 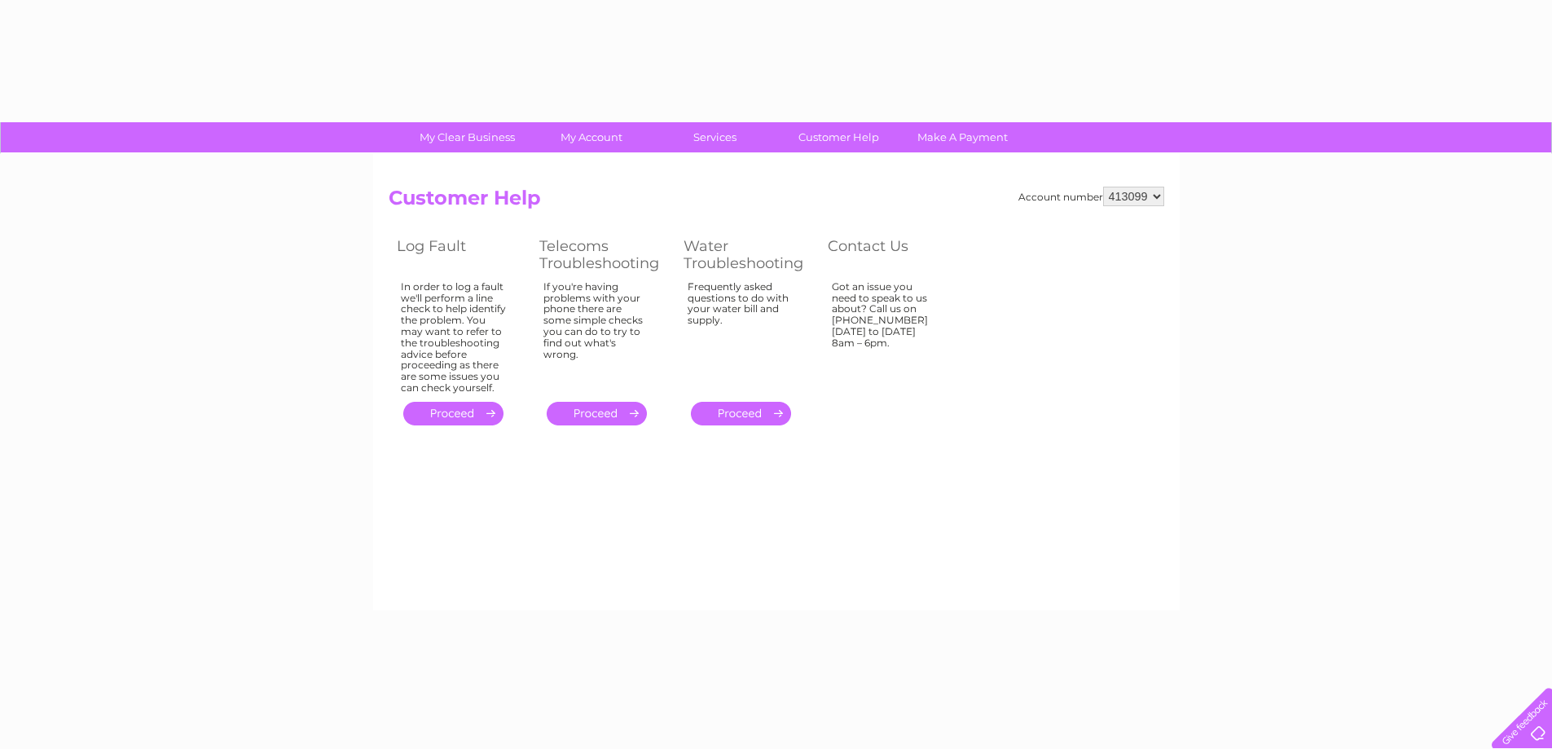 I want to click on div: If you're having problems with your phone there are some simple checks you can do to try to find ..., so click(x=597, y=334).